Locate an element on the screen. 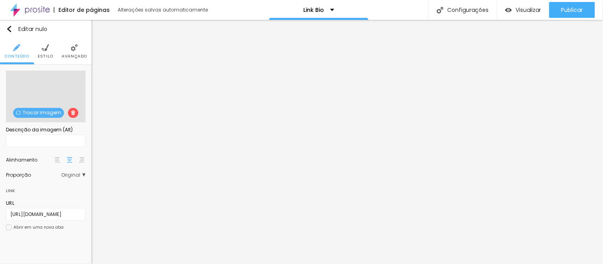 The width and height of the screenshot is (603, 264). font: Publicar is located at coordinates (572, 10).